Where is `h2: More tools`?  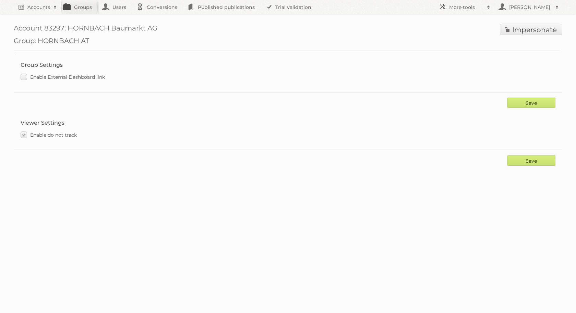
h2: More tools is located at coordinates (466, 7).